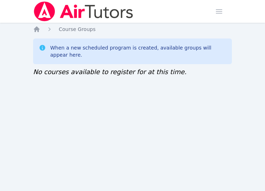 The height and width of the screenshot is (191, 265). Describe the element at coordinates (77, 29) in the screenshot. I see `a: Course Groups` at that location.